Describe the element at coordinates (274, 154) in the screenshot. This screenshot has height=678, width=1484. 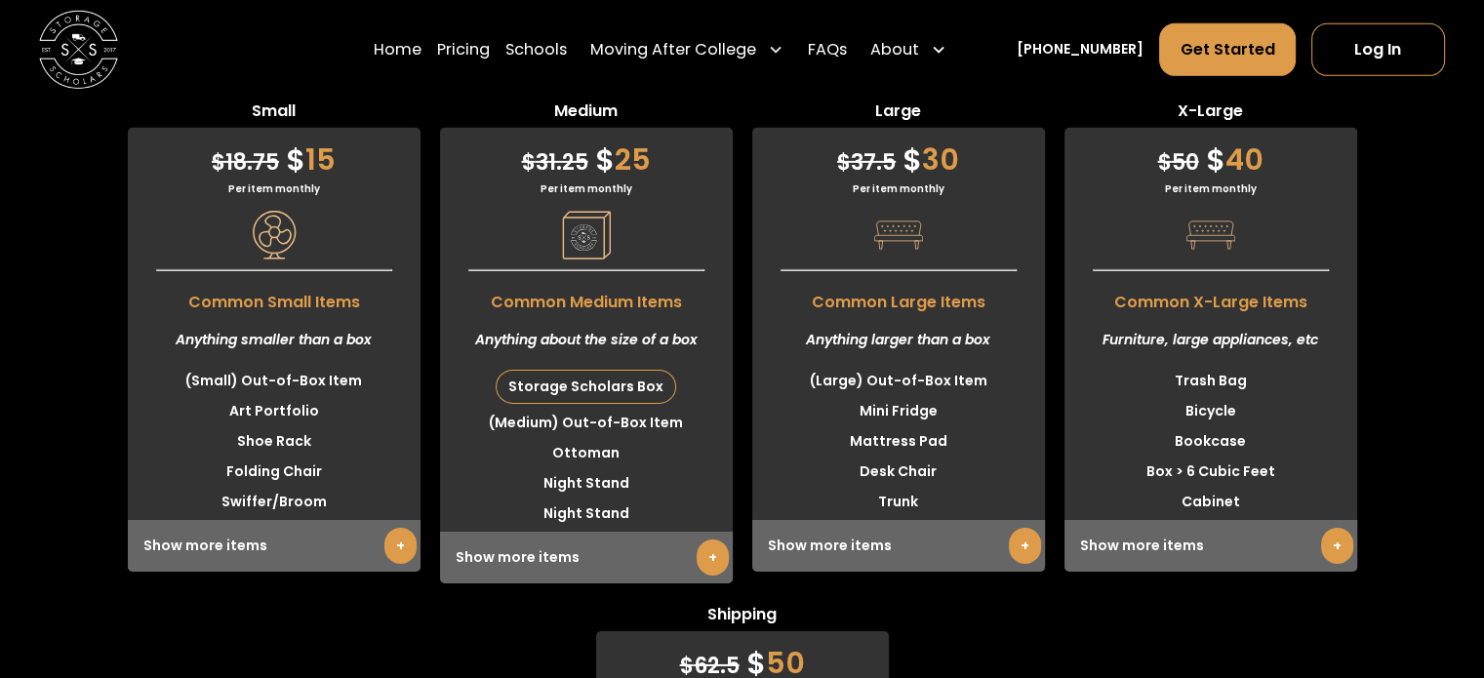
I see `div: 15` at that location.